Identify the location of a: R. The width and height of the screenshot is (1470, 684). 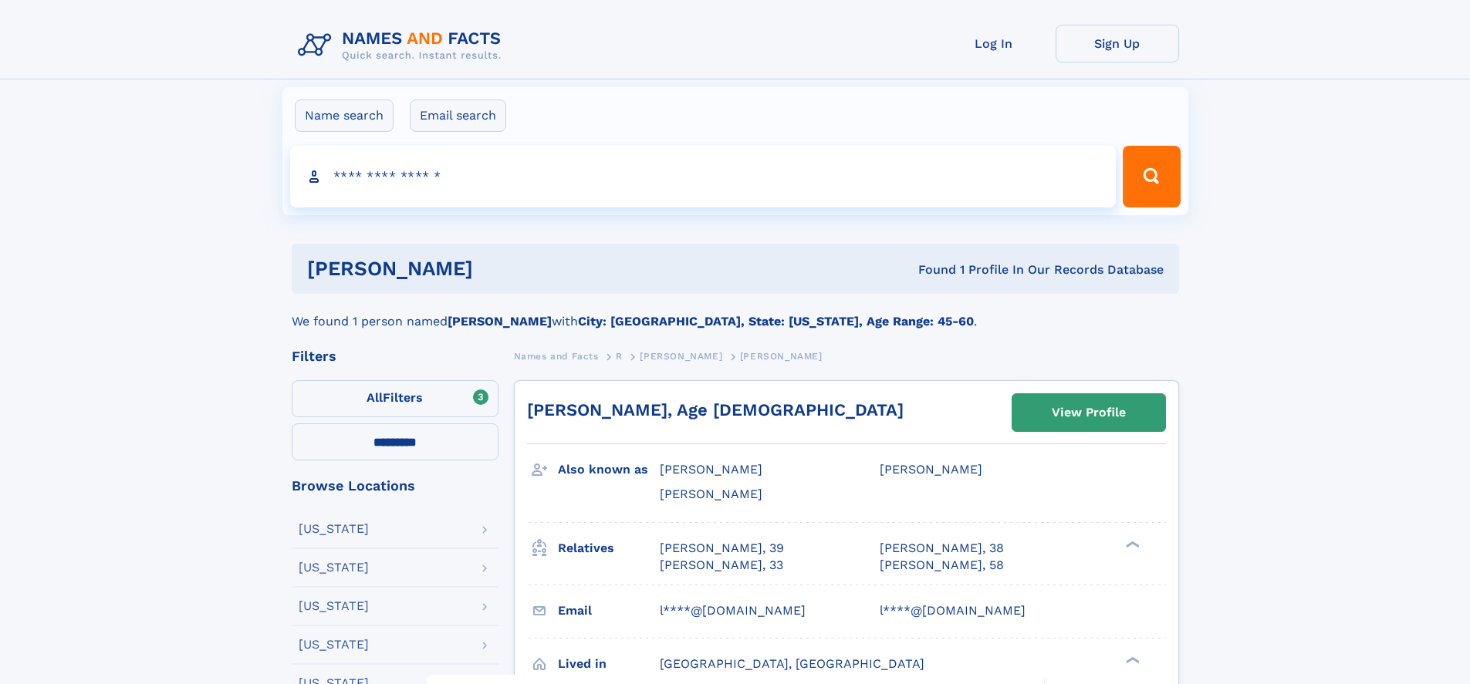
(619, 356).